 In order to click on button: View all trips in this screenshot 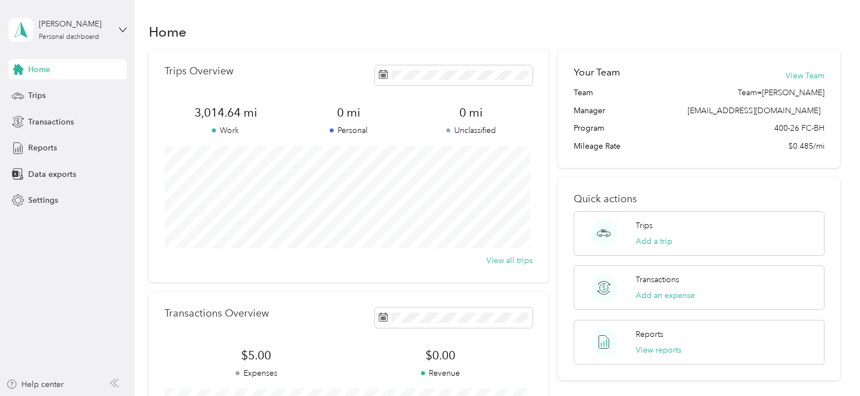, I will do `click(509, 260)`.